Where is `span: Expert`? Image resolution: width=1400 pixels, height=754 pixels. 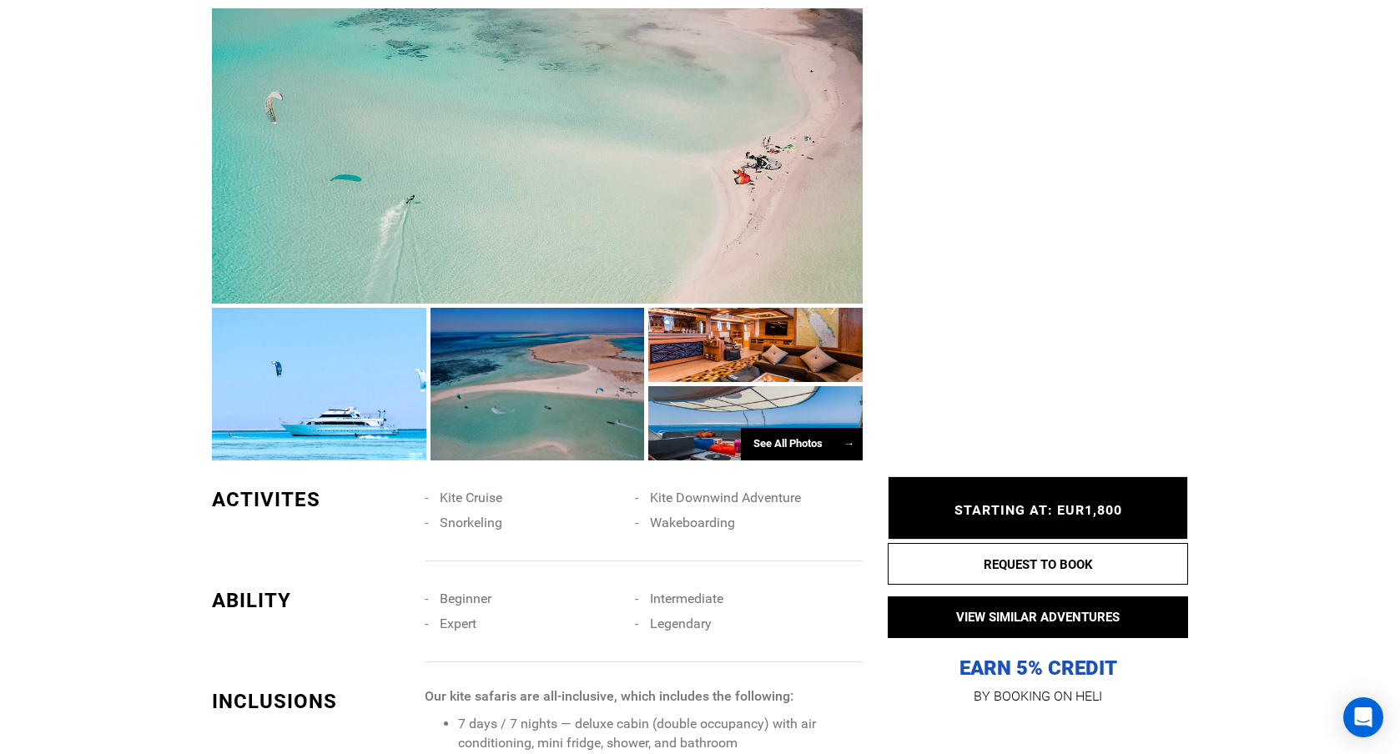 span: Expert is located at coordinates (458, 623).